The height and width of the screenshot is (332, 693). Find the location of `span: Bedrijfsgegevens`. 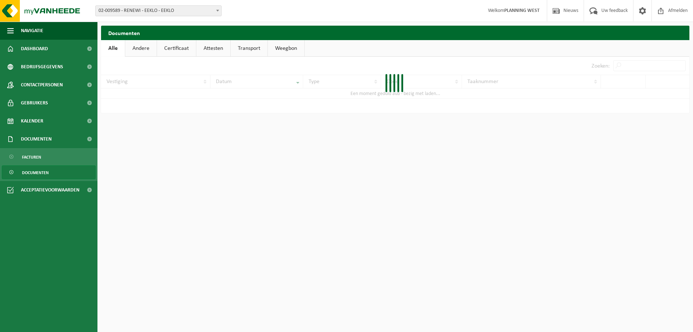

span: Bedrijfsgegevens is located at coordinates (42, 67).